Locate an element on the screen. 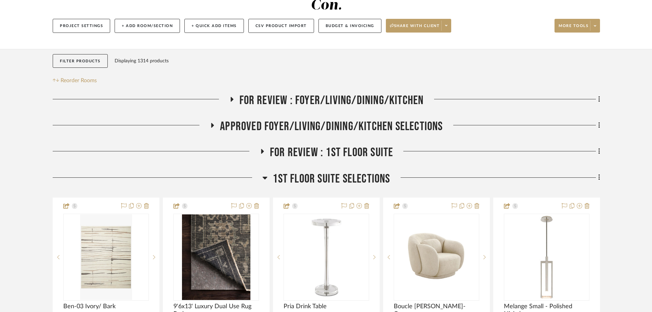 The height and width of the screenshot is (312, 652). span: FOR REVIEW : 1st Floor Suite is located at coordinates (332, 152).